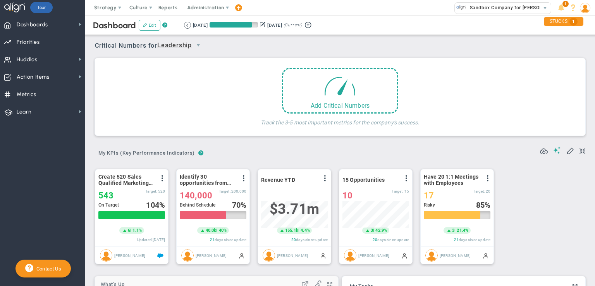  What do you see at coordinates (160, 255) in the screenshot?
I see `span: Salesforce Enabled<br ></span>Sandbox: Quarterly Leads and Opportunities` at bounding box center [160, 255].